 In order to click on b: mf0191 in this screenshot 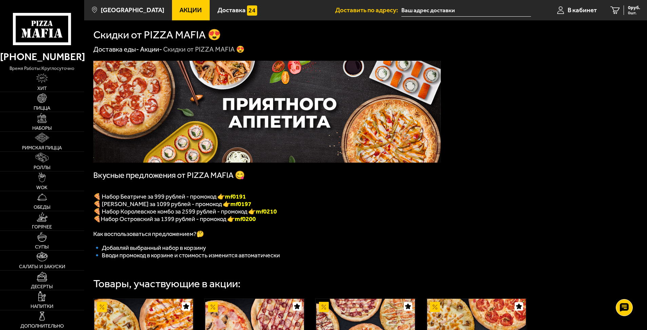, I will do `click(235, 196)`.